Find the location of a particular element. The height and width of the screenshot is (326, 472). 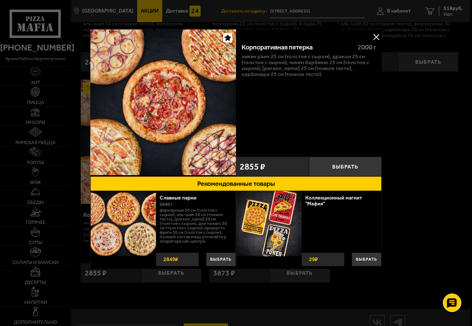

span: 2855 ₽ is located at coordinates (252, 167).